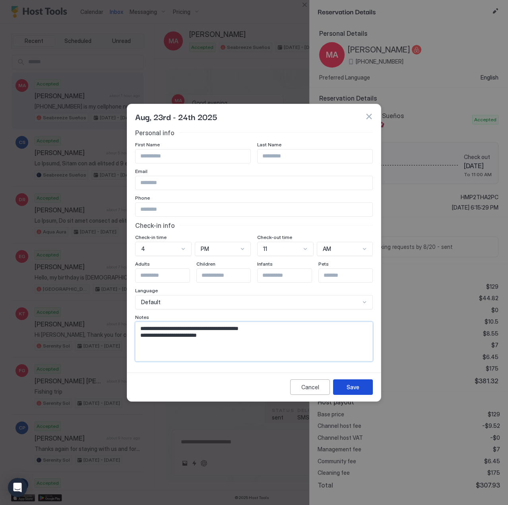 The height and width of the screenshot is (505, 508). Describe the element at coordinates (17, 487) in the screenshot. I see `div: Open Intercom Messenger` at that location.